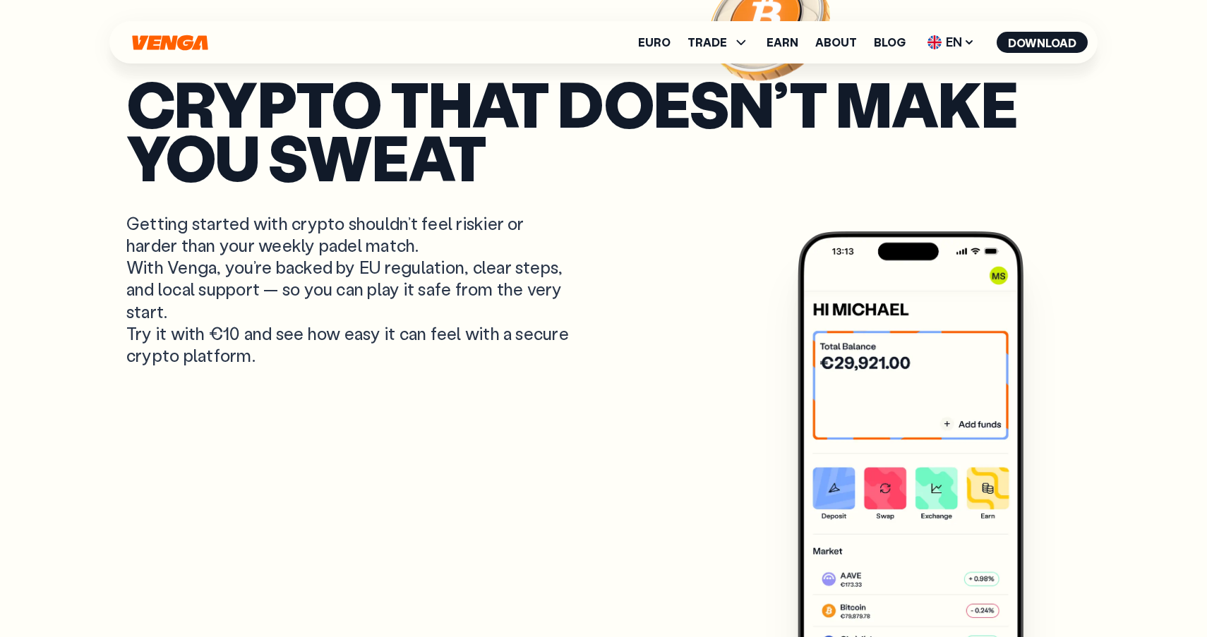 Image resolution: width=1207 pixels, height=637 pixels. What do you see at coordinates (170, 42) in the screenshot?
I see `svg: Home` at bounding box center [170, 42].